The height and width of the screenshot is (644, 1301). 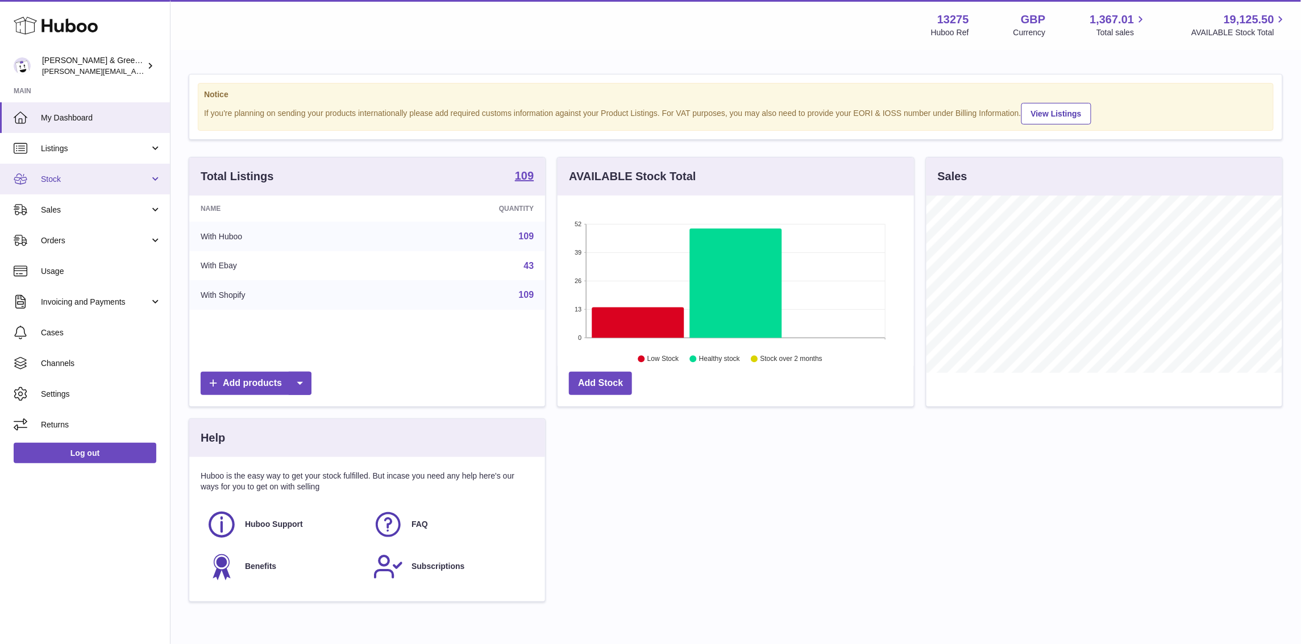 I want to click on span: Settings, so click(x=101, y=394).